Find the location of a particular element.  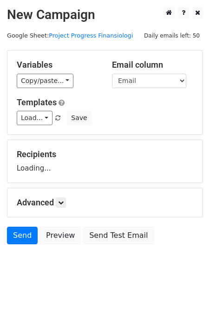

small: Google Sheet: is located at coordinates (70, 35).